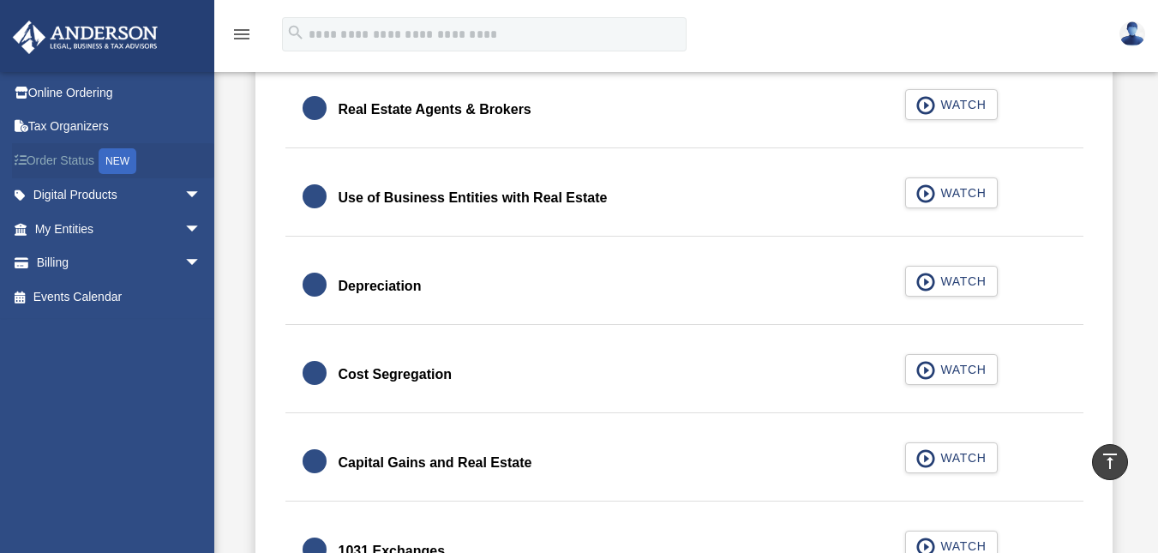  Describe the element at coordinates (119, 195) in the screenshot. I see `a: Digital Productsarrow_drop_down` at that location.